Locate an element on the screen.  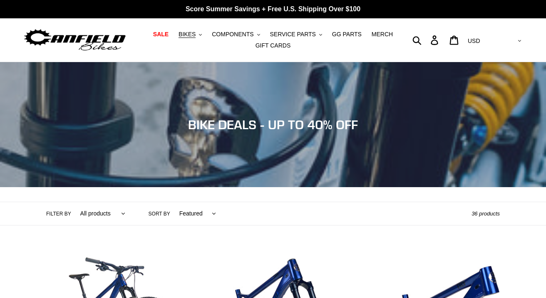
span: GG PARTS is located at coordinates (347, 34).